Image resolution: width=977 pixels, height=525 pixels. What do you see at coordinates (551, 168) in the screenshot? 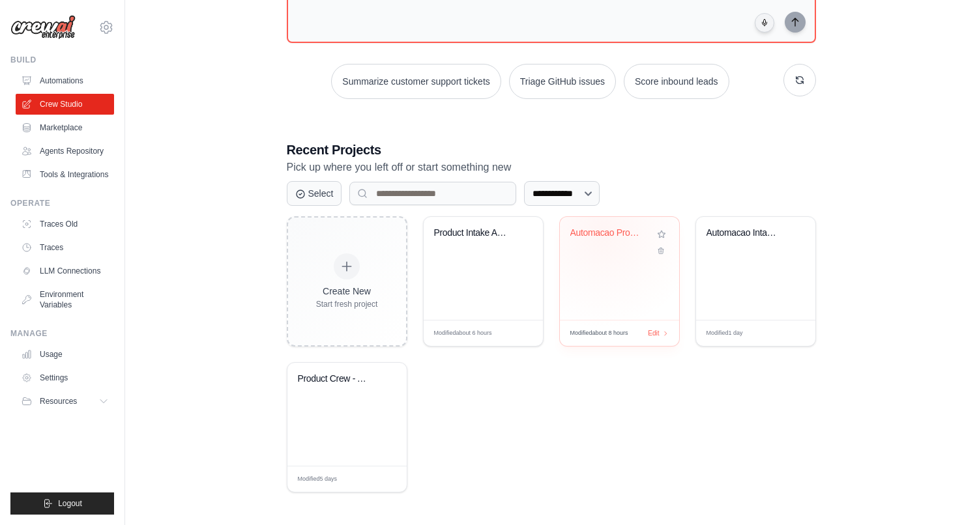
I see `p: Pick up where you left off or start something new` at bounding box center [551, 168].